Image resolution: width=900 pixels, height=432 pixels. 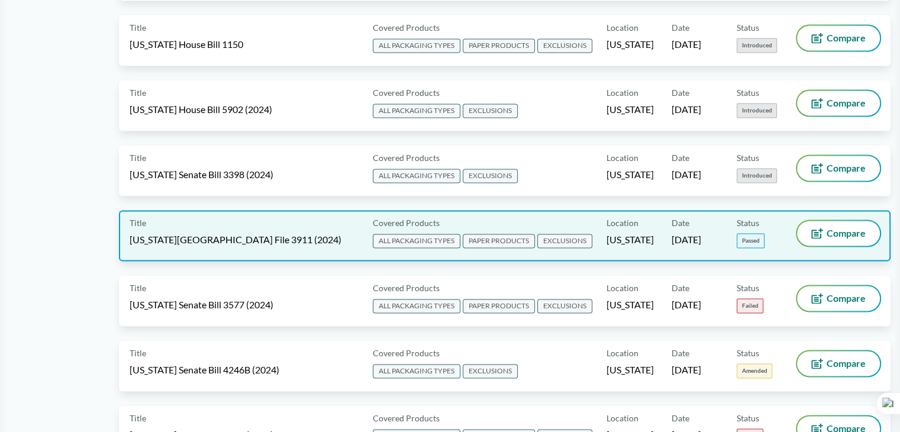 What do you see at coordinates (750, 240) in the screenshot?
I see `span: Passed` at bounding box center [750, 240].